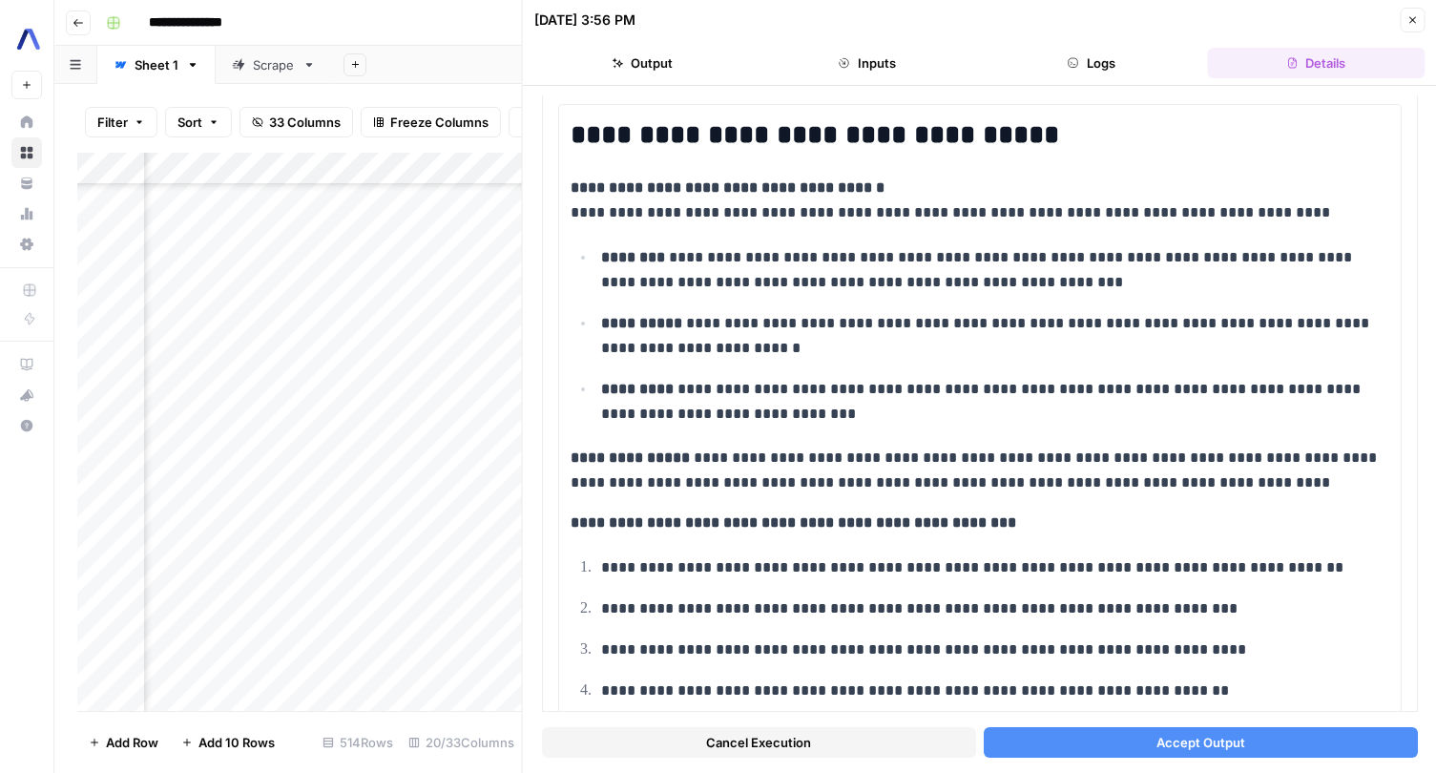 This screenshot has height=773, width=1436. What do you see at coordinates (29, 39) in the screenshot?
I see `img: Assembly AI Logo` at bounding box center [29, 39].